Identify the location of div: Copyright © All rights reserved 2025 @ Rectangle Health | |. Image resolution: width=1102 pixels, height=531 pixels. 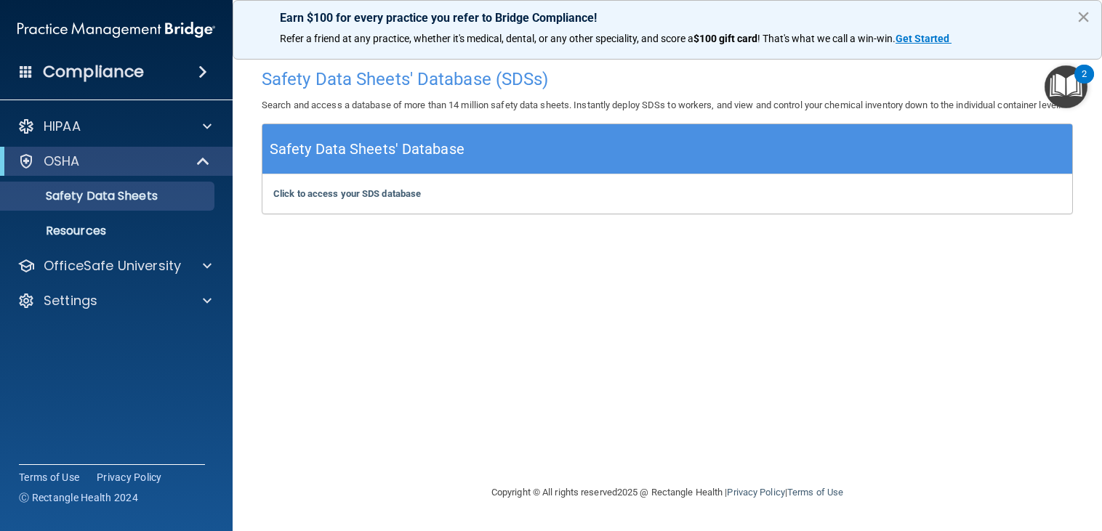
(667, 493).